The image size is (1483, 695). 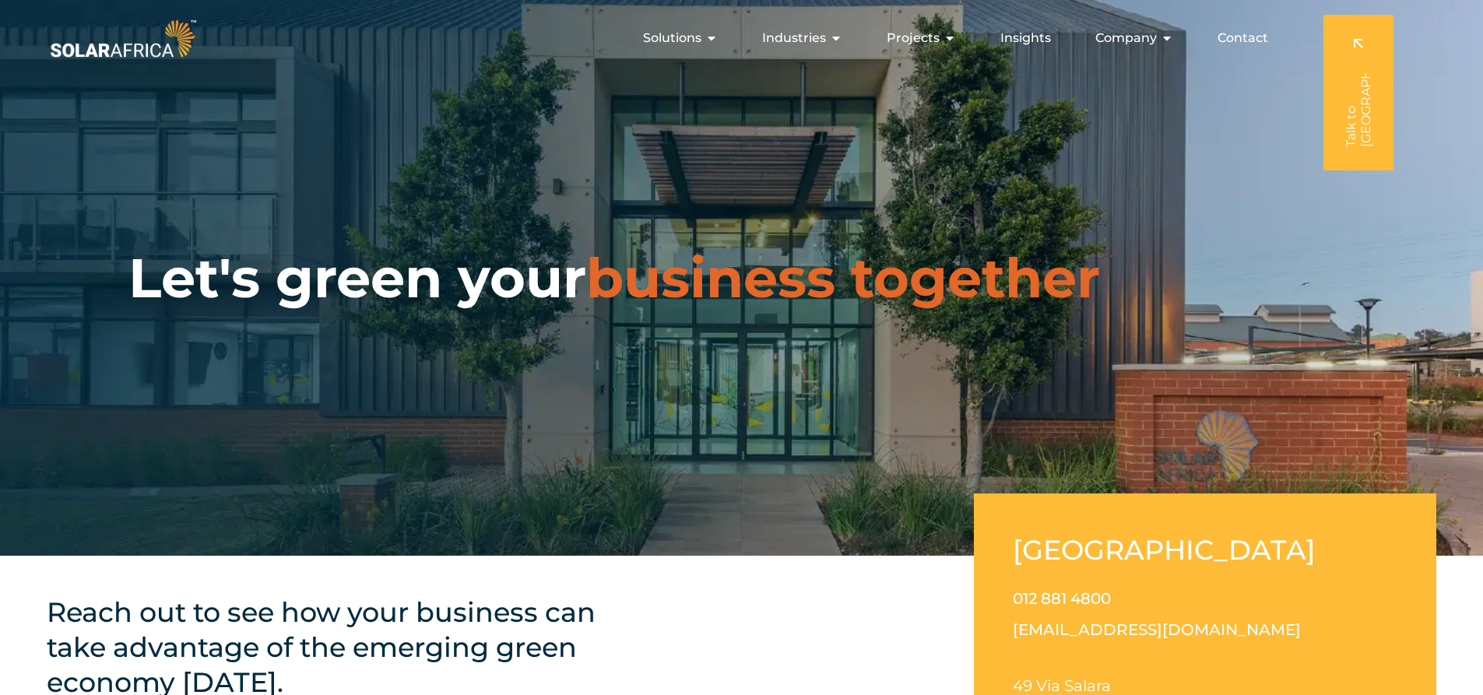 What do you see at coordinates (1242, 38) in the screenshot?
I see `a: Contact` at bounding box center [1242, 38].